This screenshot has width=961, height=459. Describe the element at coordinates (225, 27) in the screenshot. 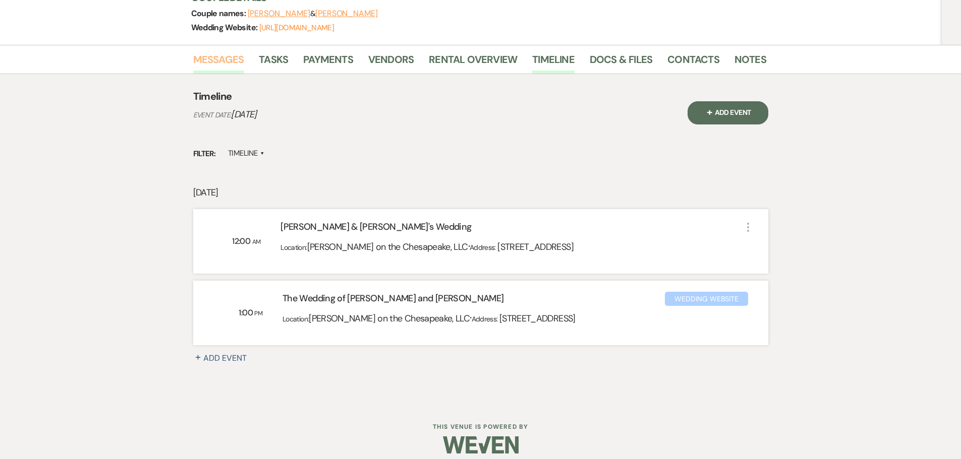

I see `span: Wedding Website:` at that location.